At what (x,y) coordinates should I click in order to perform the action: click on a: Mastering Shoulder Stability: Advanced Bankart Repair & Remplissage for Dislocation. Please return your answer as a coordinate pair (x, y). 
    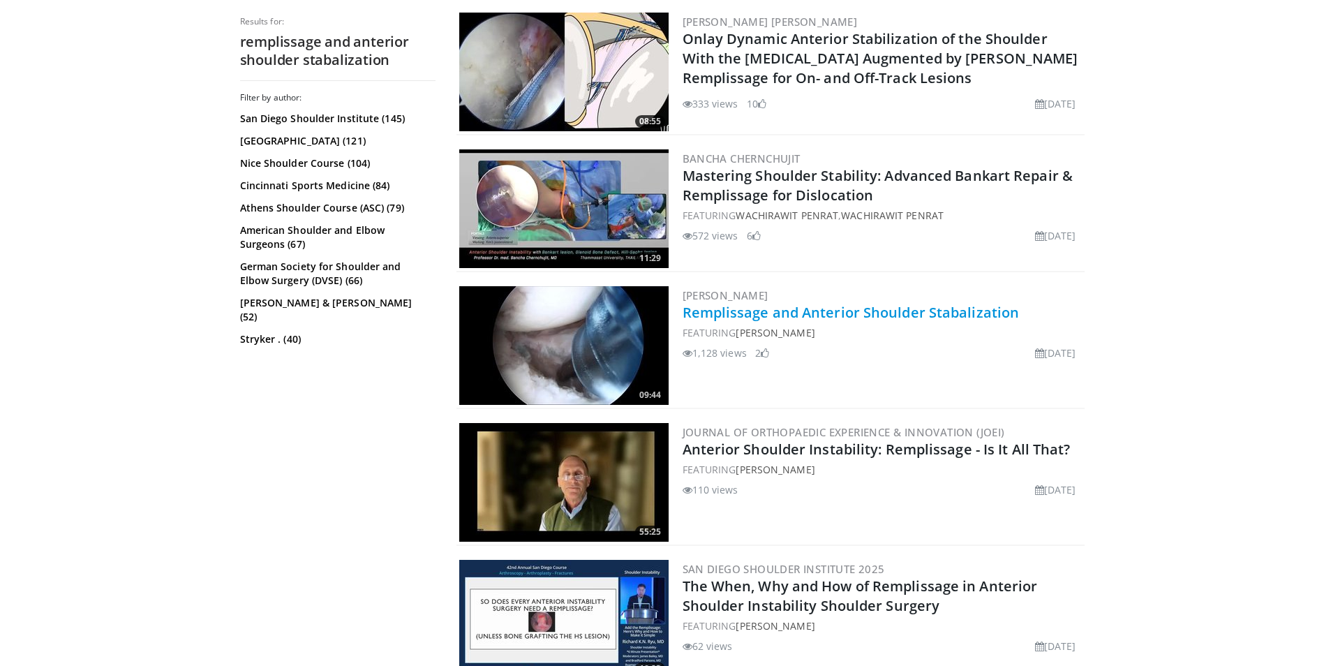
    Looking at the image, I should click on (878, 185).